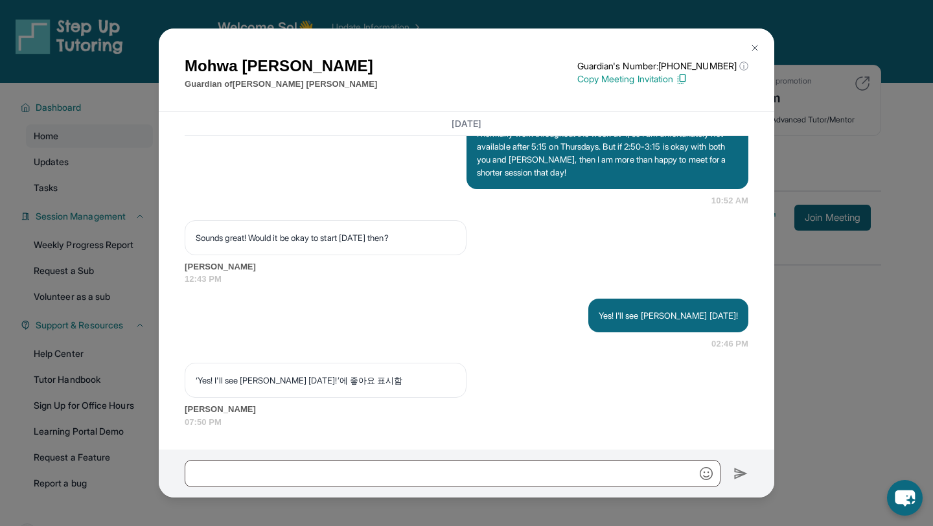  Describe the element at coordinates (904, 497) in the screenshot. I see `button: chat-button` at that location.